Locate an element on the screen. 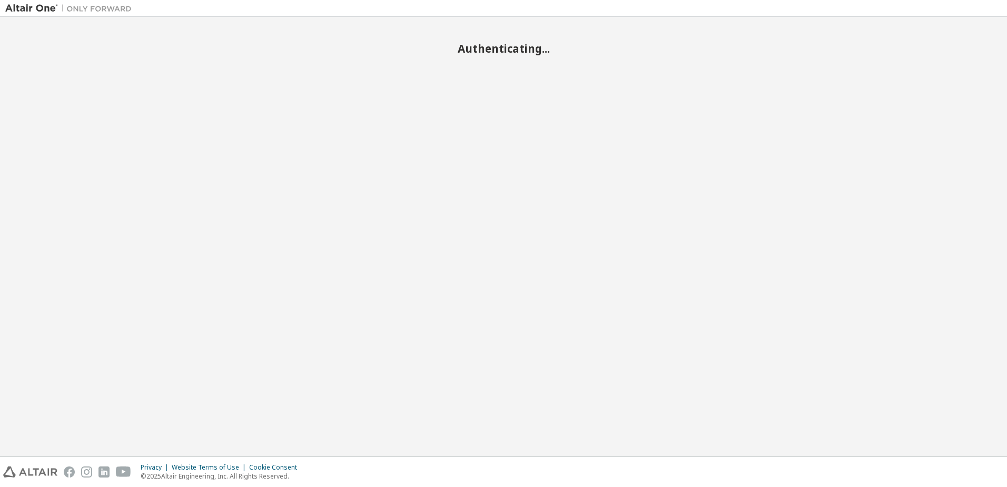 This screenshot has width=1007, height=487. div: Cookie Consent is located at coordinates (276, 467).